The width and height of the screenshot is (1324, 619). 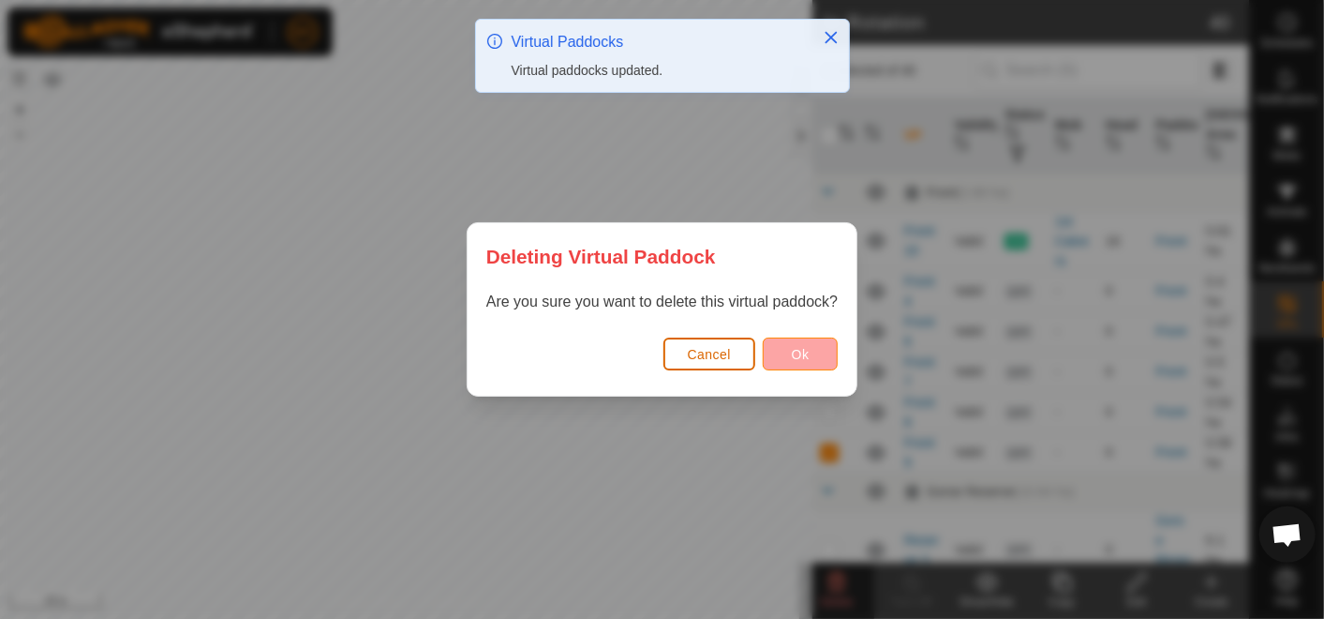 What do you see at coordinates (831, 37) in the screenshot?
I see `button: Close` at bounding box center [831, 37].